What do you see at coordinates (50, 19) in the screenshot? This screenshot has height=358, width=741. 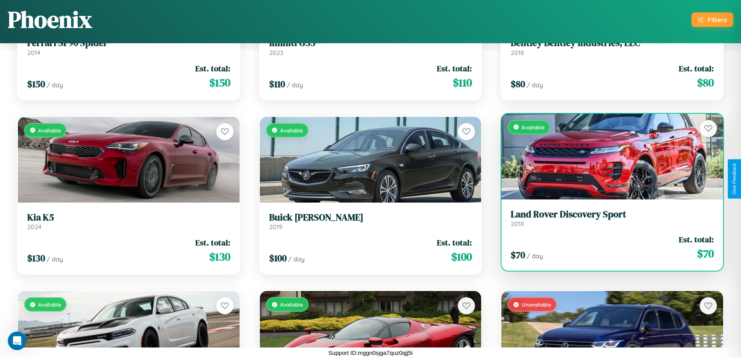 I see `h1: Phoenix` at bounding box center [50, 19].